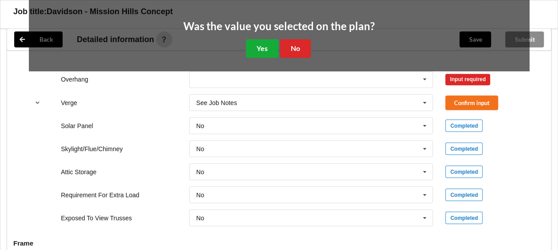  Describe the element at coordinates (471, 103) in the screenshot. I see `button: Confirm input` at that location.